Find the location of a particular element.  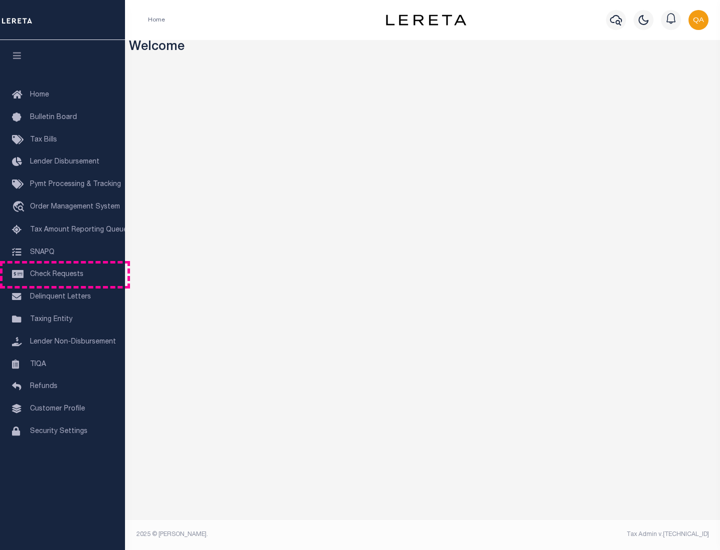

span: Pymt Processing & Tracking is located at coordinates (76, 185).